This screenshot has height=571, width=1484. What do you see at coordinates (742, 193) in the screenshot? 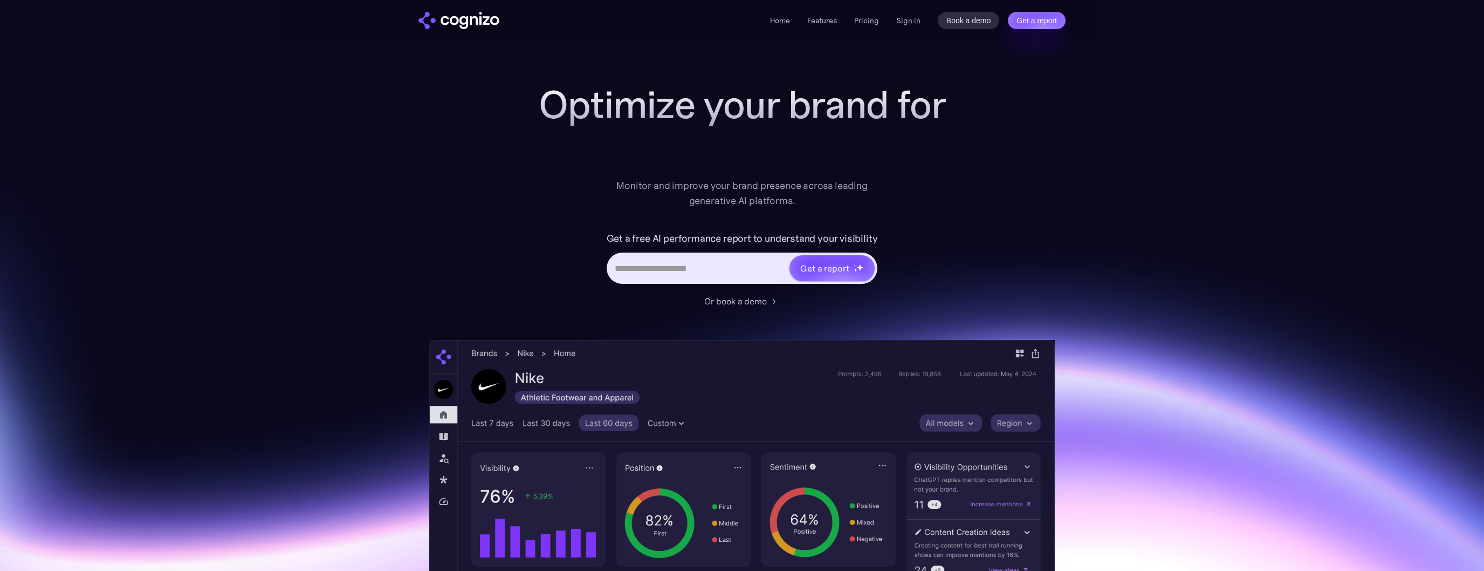
I see `div: Monitor and improve your brand presence across leading generative AI platforms.` at bounding box center [742, 193].